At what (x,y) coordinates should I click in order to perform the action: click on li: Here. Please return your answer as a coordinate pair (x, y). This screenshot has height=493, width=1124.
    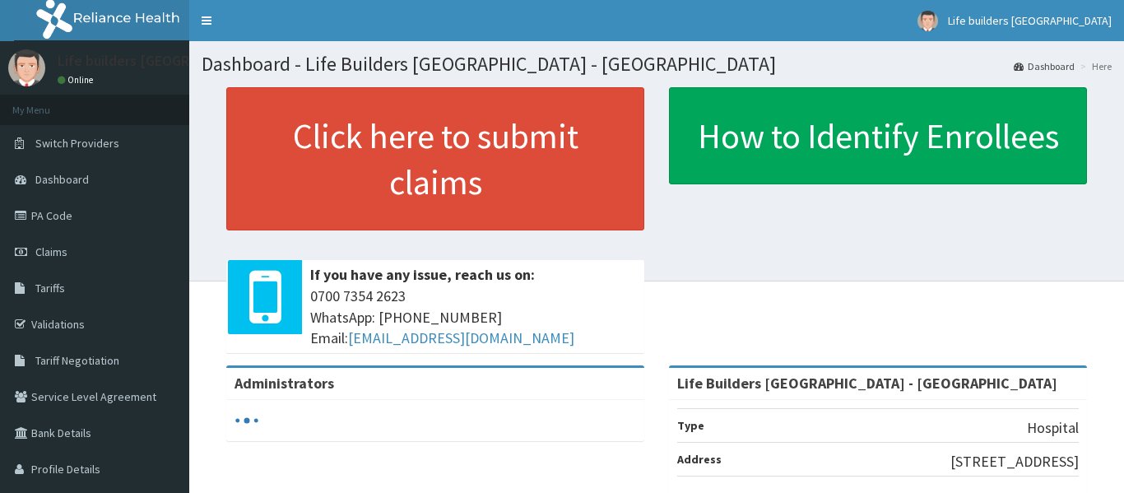
    Looking at the image, I should click on (1093, 66).